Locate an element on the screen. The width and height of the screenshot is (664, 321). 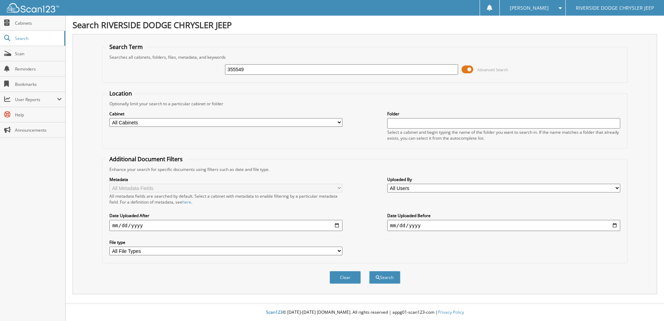
span: RIVERSIDE DODGE CHRYSLER JEEP is located at coordinates (614, 8).